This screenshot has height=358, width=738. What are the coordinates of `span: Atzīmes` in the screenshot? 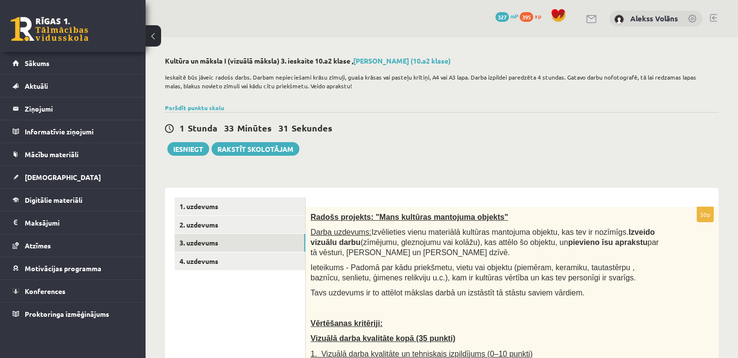 It's located at (38, 245).